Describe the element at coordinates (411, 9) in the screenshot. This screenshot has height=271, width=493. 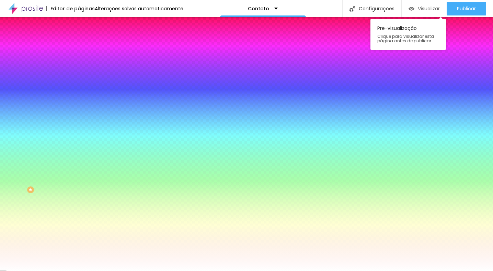
I see `img: view-1.svg` at that location.